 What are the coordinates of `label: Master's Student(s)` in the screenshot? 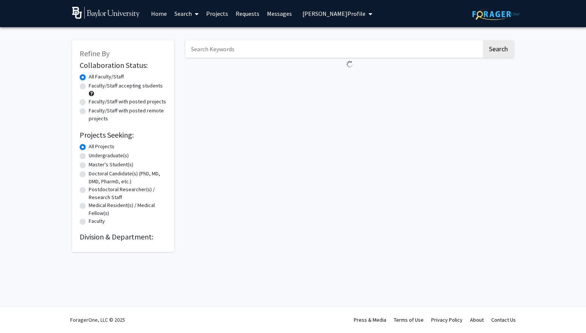 It's located at (111, 165).